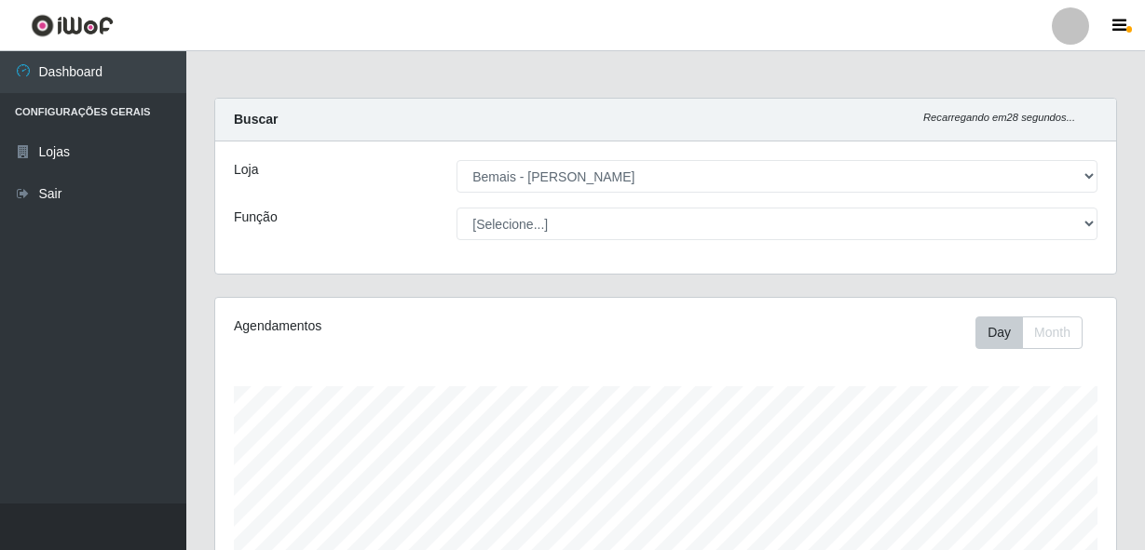 This screenshot has width=1145, height=550. Describe the element at coordinates (255, 119) in the screenshot. I see `strong: Buscar` at that location.